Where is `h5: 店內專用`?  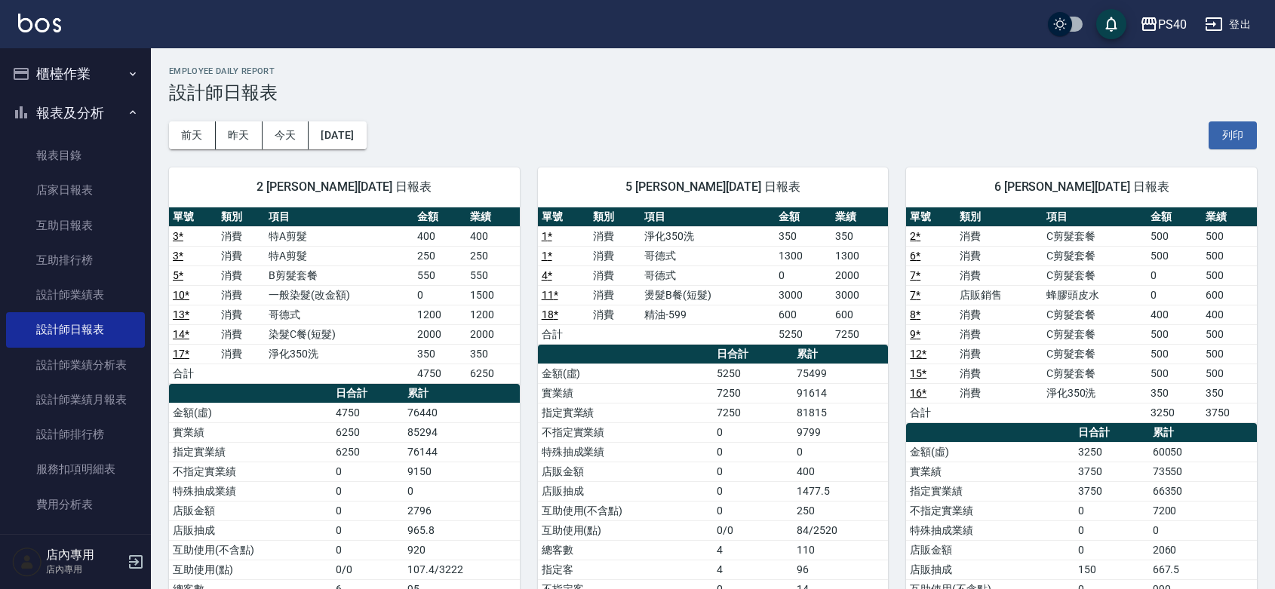
h5: 店內專用 is located at coordinates (84, 555).